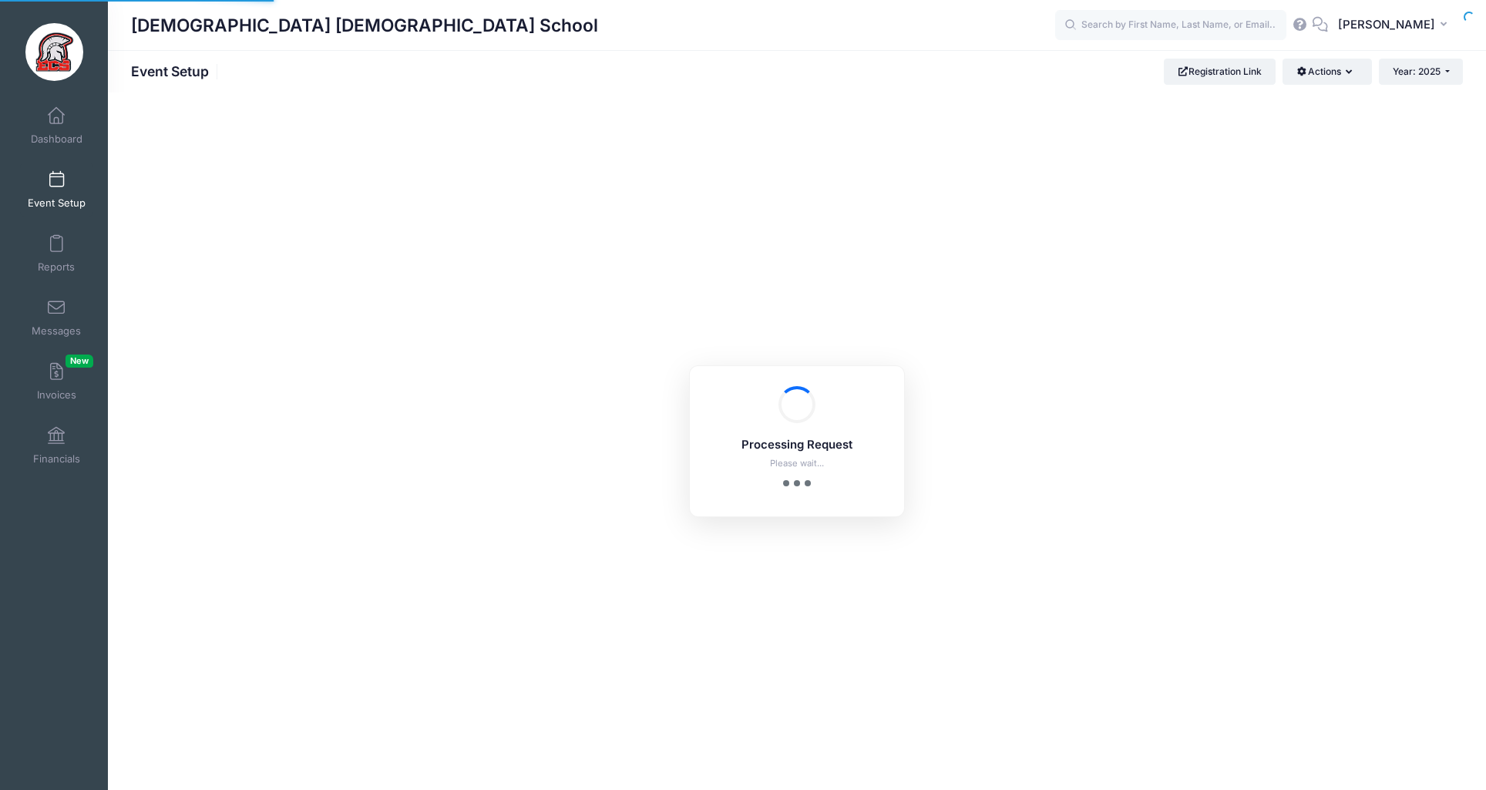 Image resolution: width=1486 pixels, height=790 pixels. Describe the element at coordinates (797, 446) in the screenshot. I see `h5: Processing Request` at that location.